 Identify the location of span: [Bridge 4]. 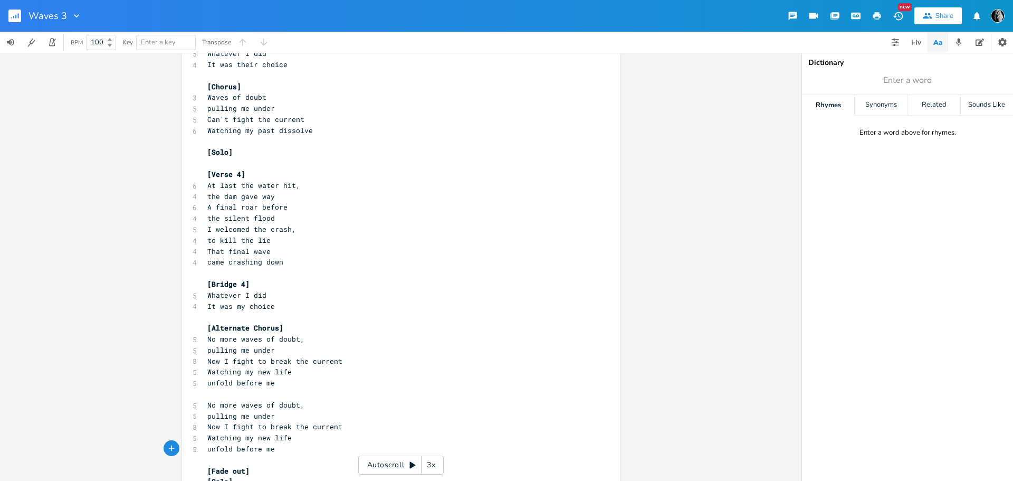
(228, 284).